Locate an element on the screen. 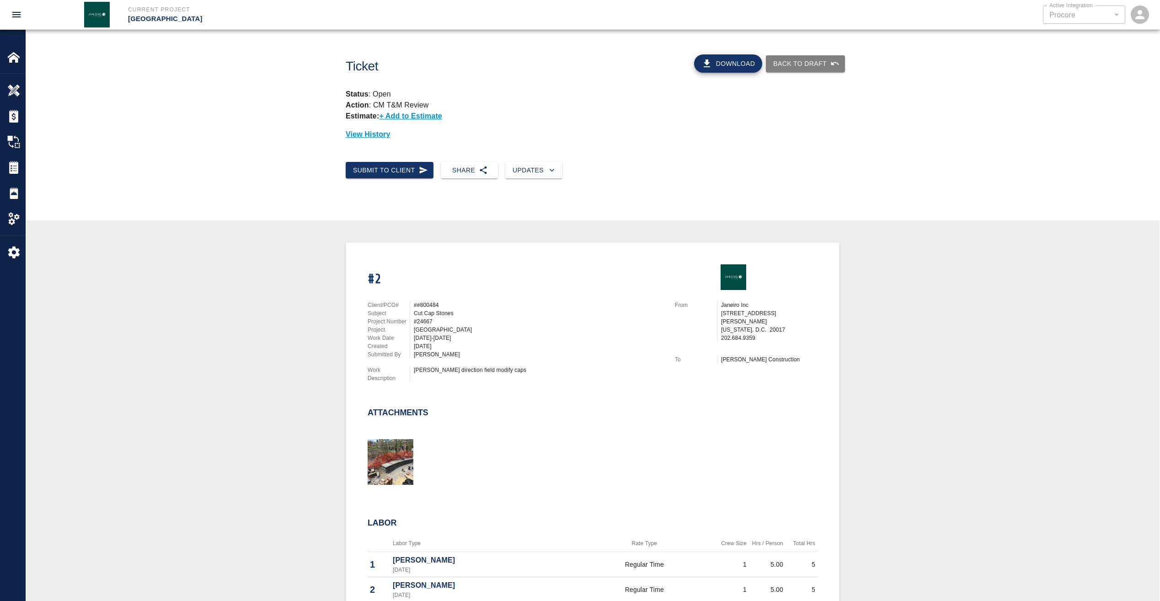  p: Project is located at coordinates (389, 330).